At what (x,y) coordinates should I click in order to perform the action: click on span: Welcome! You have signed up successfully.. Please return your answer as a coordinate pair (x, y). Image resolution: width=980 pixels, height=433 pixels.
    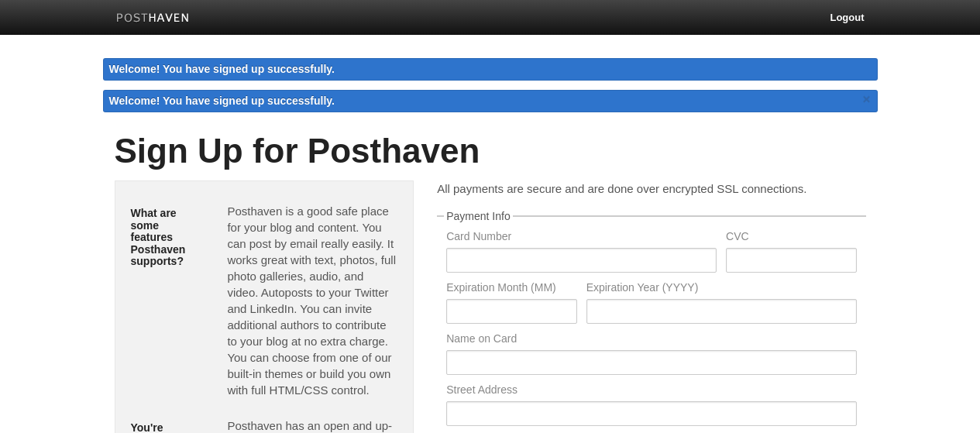
    Looking at the image, I should click on (222, 101).